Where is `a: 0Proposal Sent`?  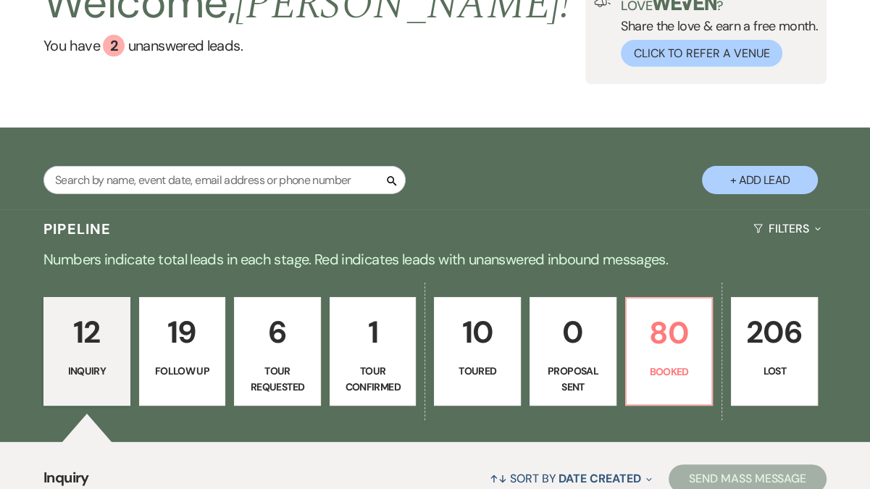
a: 0Proposal Sent is located at coordinates (573, 351).